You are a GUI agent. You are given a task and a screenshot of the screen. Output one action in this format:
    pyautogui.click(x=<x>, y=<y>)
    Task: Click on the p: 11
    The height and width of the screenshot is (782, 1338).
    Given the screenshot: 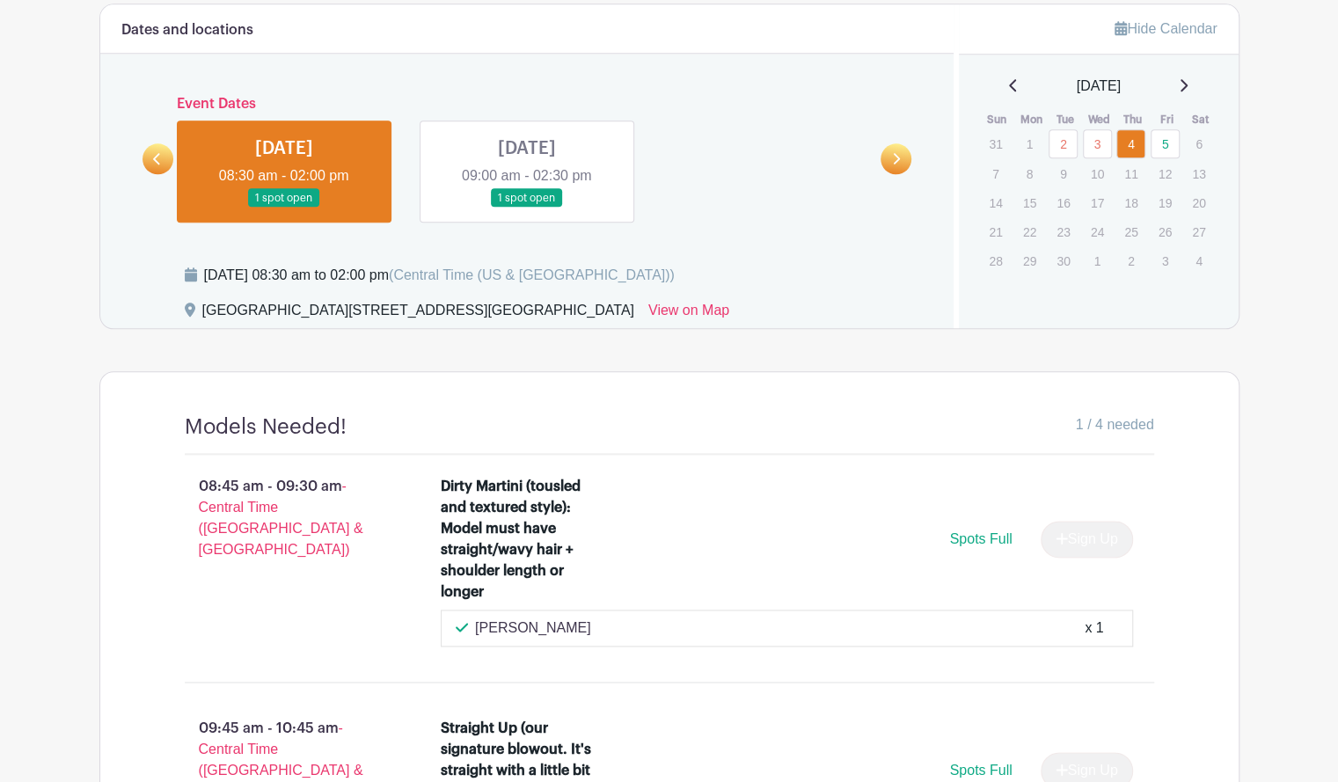 What is the action you would take?
    pyautogui.click(x=1130, y=173)
    